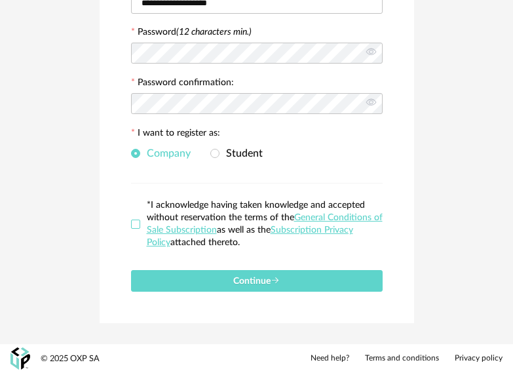  I want to click on label: Password confirmation:, so click(182, 84).